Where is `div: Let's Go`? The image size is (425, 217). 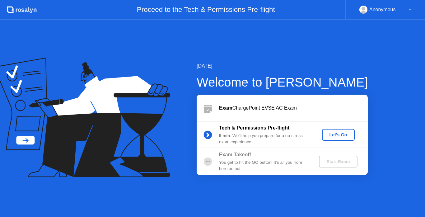 div: Let's Go is located at coordinates (338, 135).